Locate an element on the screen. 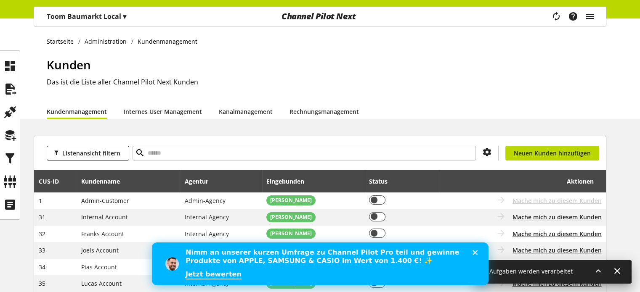 This screenshot has width=640, height=292. span: Pias Account is located at coordinates (99, 267).